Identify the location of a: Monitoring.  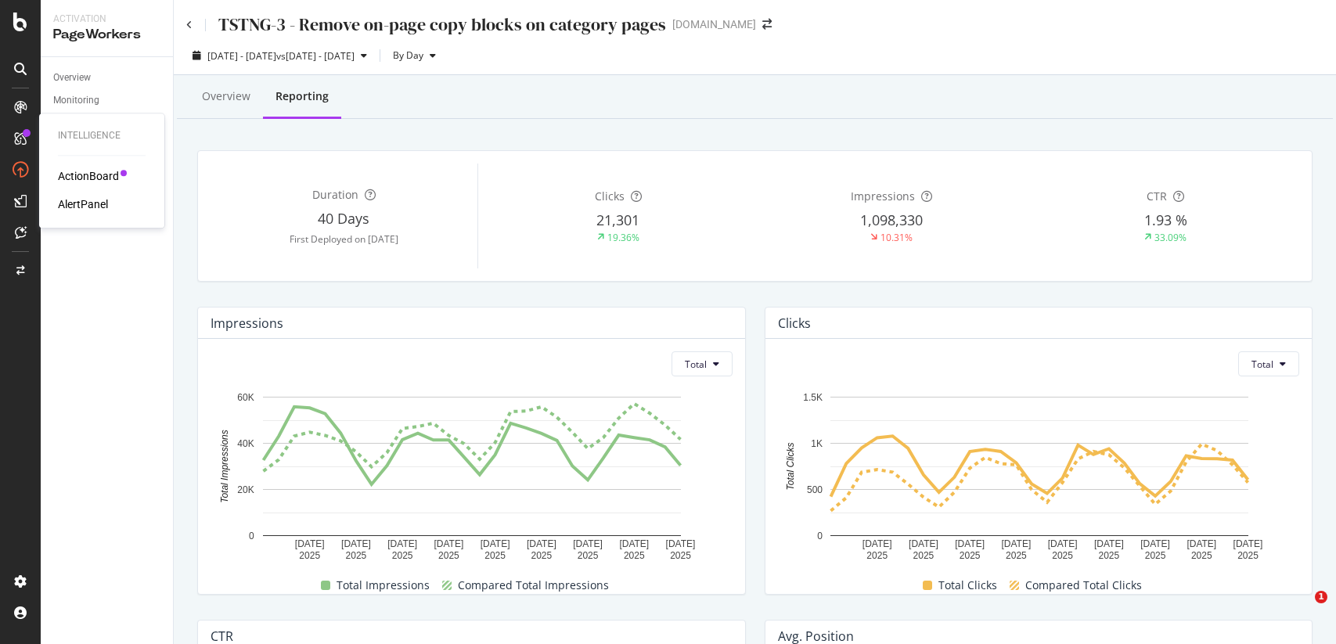
(107, 100).